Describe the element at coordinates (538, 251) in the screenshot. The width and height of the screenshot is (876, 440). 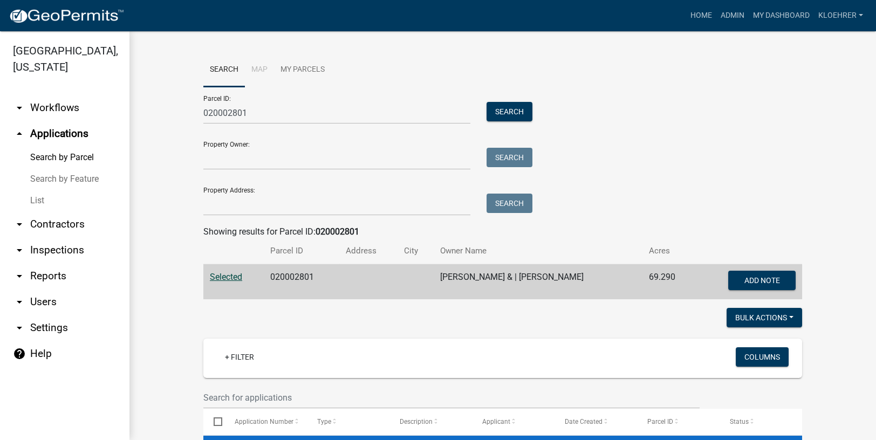
I see `th: Owner Name` at that location.